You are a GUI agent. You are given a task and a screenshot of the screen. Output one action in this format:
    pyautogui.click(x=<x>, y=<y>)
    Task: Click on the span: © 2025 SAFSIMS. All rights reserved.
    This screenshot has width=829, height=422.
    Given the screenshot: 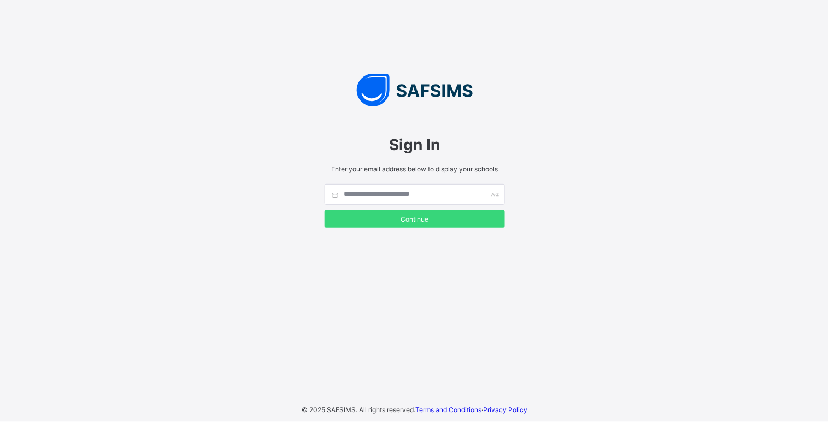 What is the action you would take?
    pyautogui.click(x=359, y=410)
    